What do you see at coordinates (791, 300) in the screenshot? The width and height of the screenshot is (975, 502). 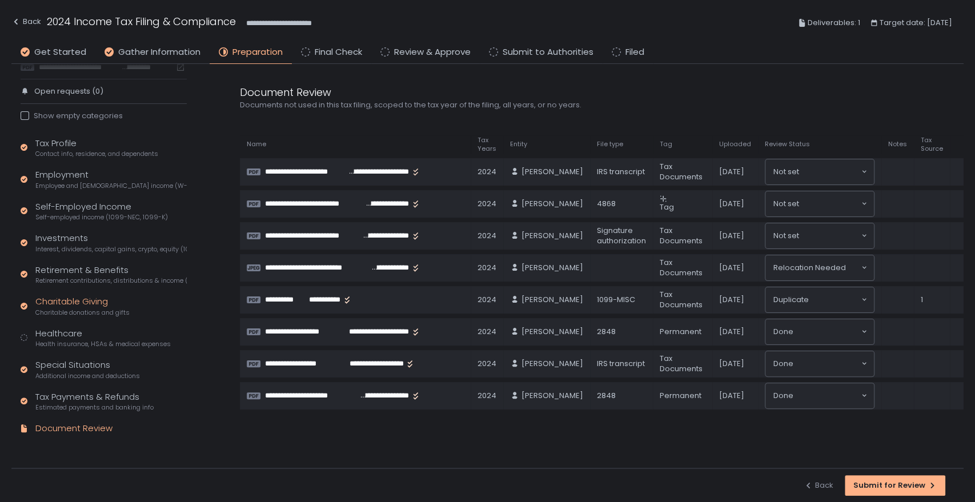 I see `span: Duplicate` at bounding box center [791, 300].